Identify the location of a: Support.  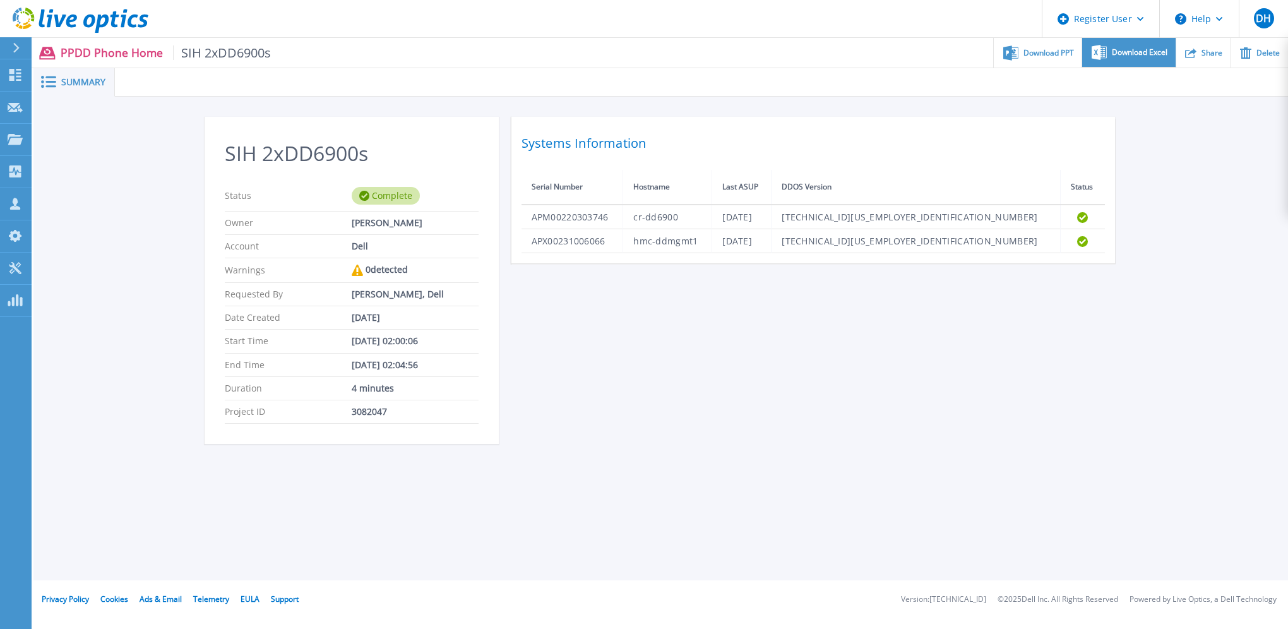
(285, 599).